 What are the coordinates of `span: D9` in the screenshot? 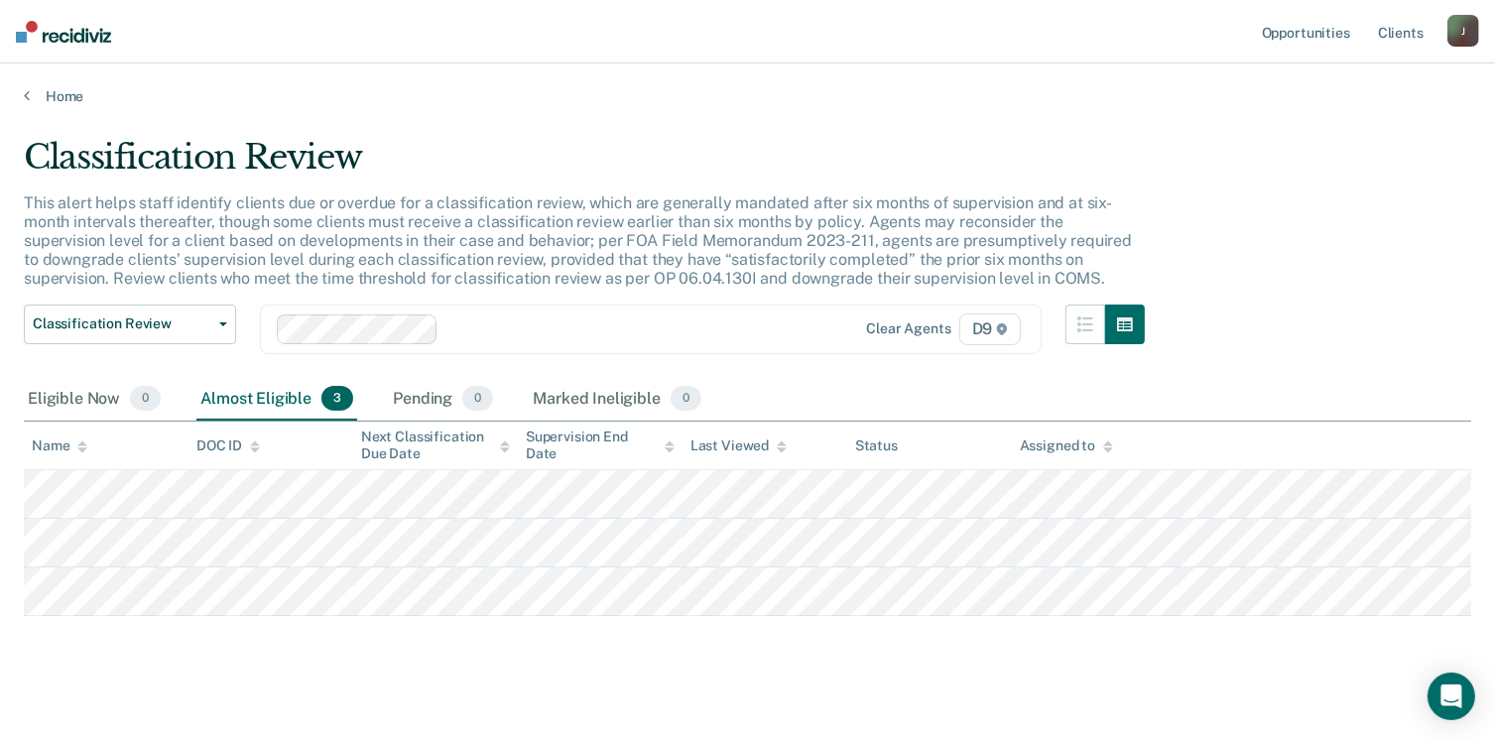 It's located at (990, 329).